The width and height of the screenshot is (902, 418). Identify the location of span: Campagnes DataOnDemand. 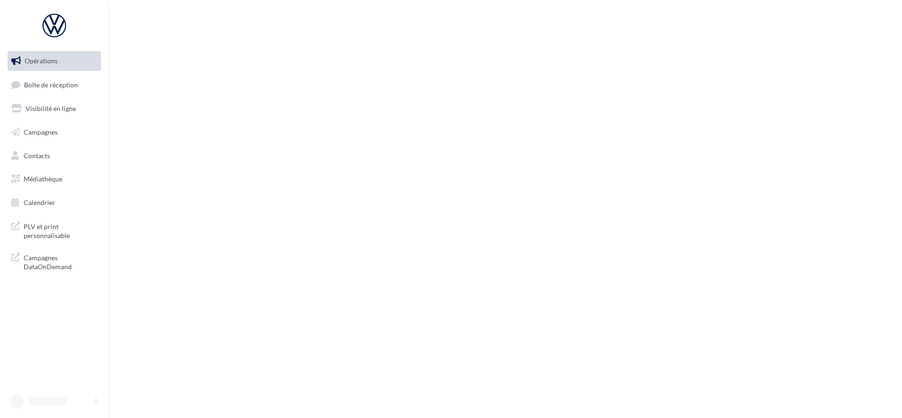
(60, 261).